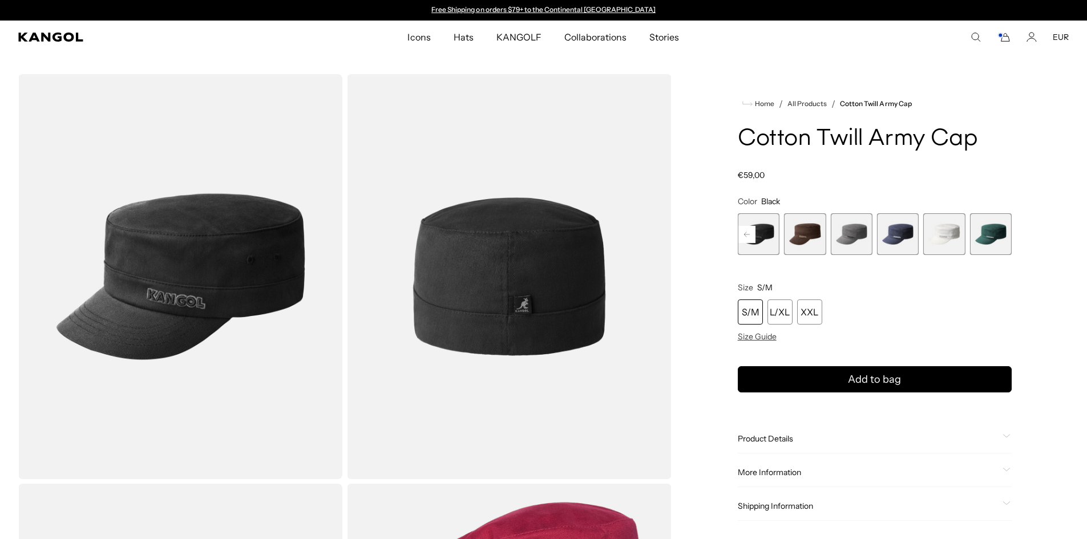  What do you see at coordinates (876, 104) in the screenshot?
I see `a: Cotton Twill Army Cap` at bounding box center [876, 104].